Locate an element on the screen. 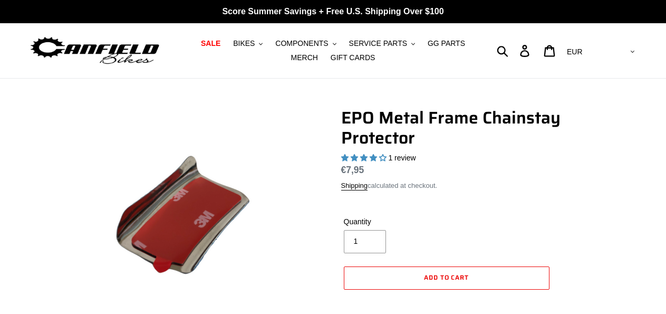  span: €7,95 is located at coordinates (353, 170).